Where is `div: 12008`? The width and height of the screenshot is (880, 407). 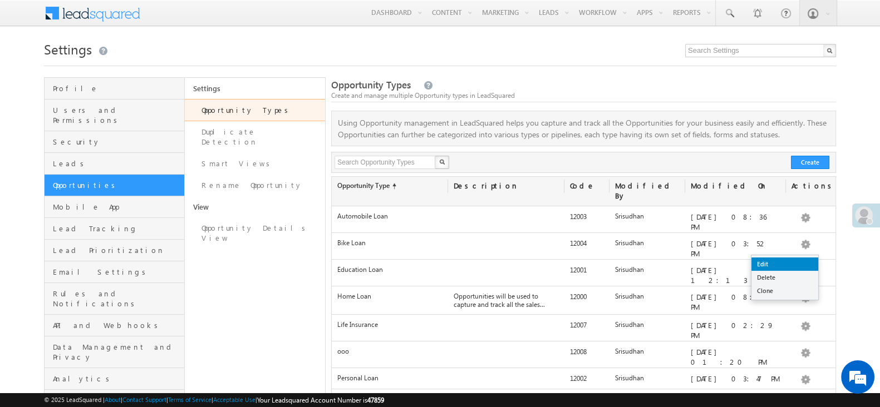 div: 12008 is located at coordinates (587, 354).